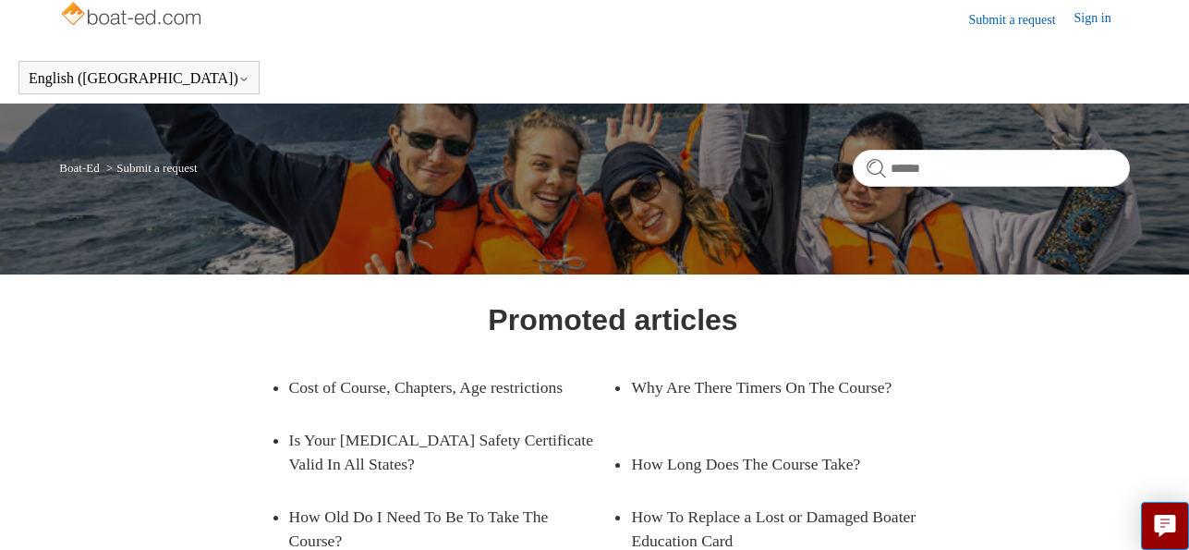 This screenshot has width=1189, height=550. Describe the element at coordinates (779, 387) in the screenshot. I see `a: Why Are There Timers On The Course?` at that location.